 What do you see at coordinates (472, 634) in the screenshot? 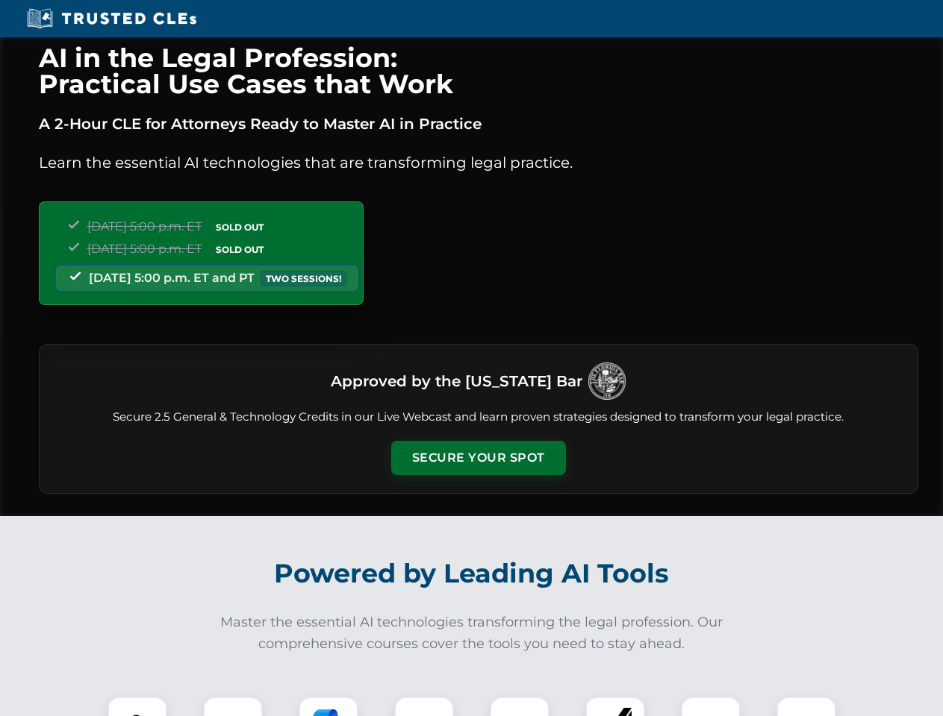
I see `p: Master the essential AI technologies transforming the legal profession. Our comprehensive courses...` at bounding box center [472, 634].